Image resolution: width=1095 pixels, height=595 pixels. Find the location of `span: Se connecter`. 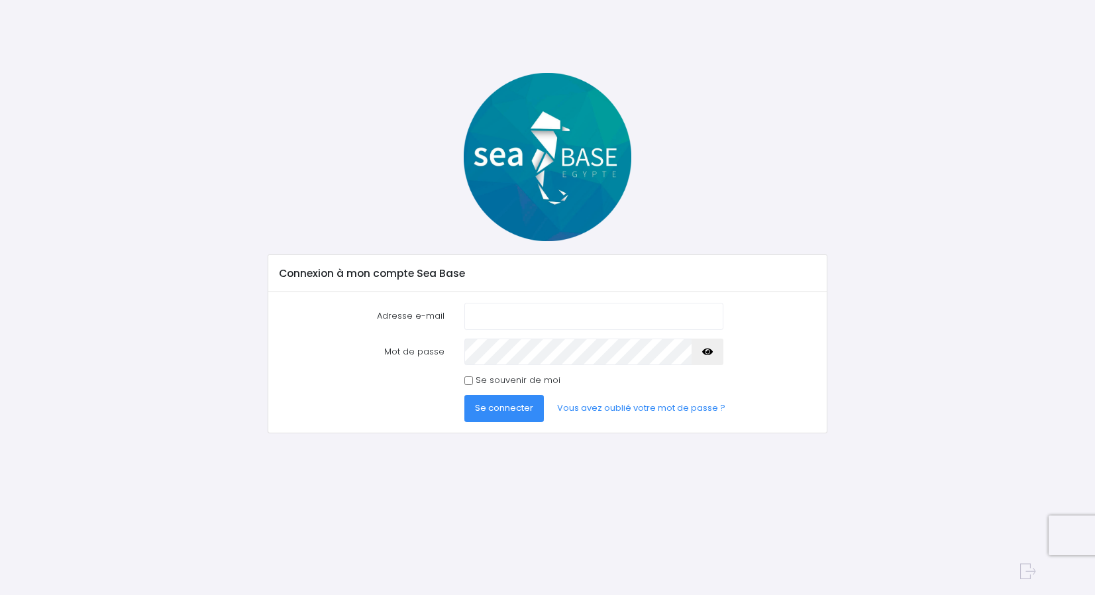

span: Se connecter is located at coordinates (504, 408).